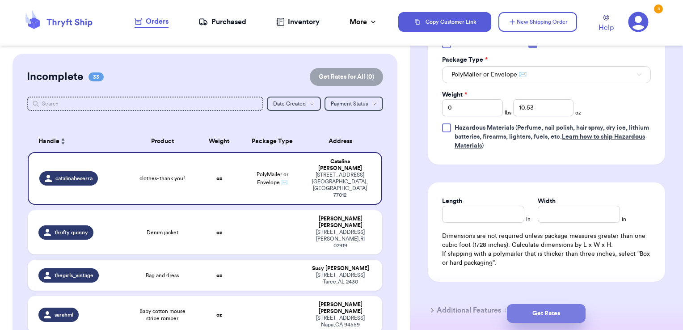  I want to click on label: Length, so click(452, 201).